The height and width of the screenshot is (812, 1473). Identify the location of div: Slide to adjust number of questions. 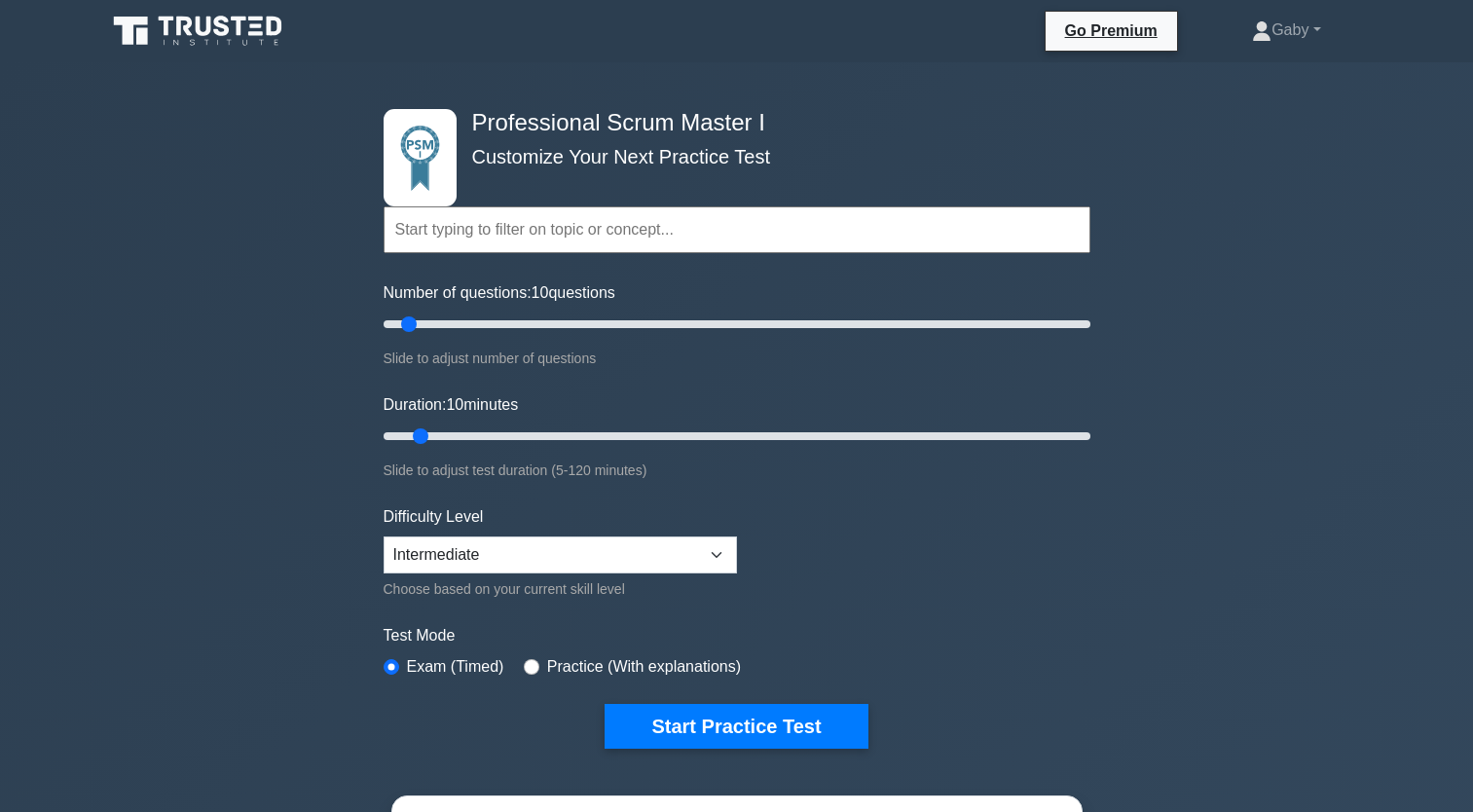
(737, 359).